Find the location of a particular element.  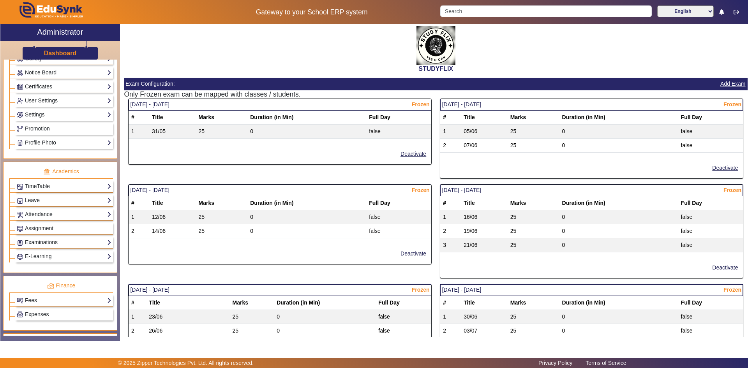

img: 71dce94a-bed6-4ff3-a9ed-96170f5a9cb7 is located at coordinates (436, 46).